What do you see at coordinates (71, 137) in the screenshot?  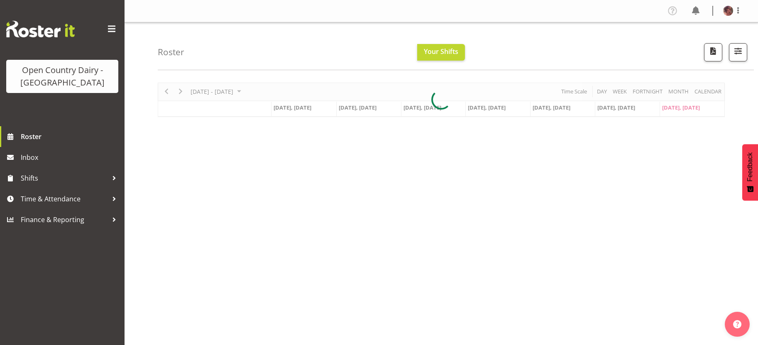 I see `span: Roster` at bounding box center [71, 137].